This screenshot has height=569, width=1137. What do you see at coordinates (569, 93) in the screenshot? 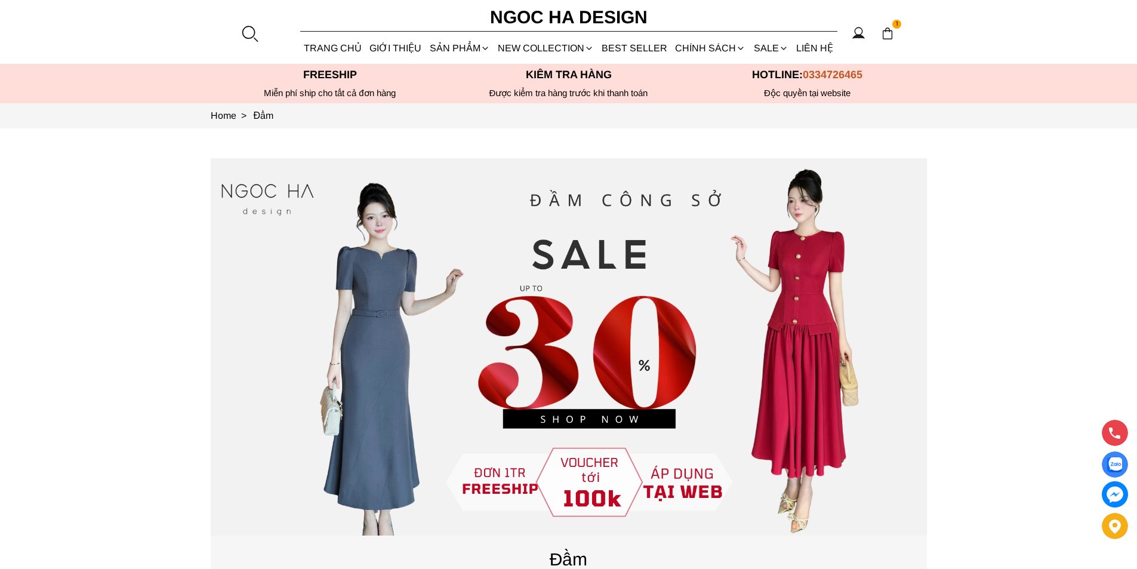
I see `p: Được kiểm tra hàng trước khi thanh toán` at bounding box center [569, 93].